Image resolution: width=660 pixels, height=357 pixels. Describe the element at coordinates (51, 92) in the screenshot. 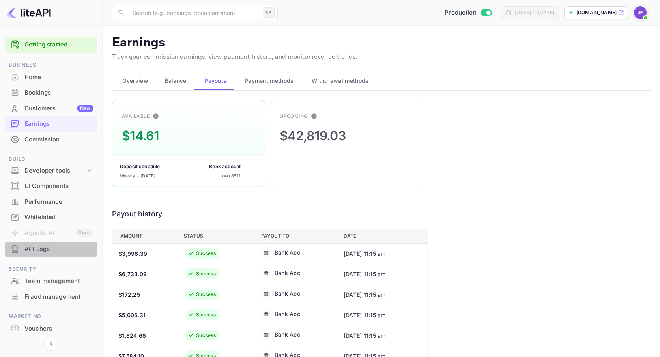

I see `a: Bookings` at that location.